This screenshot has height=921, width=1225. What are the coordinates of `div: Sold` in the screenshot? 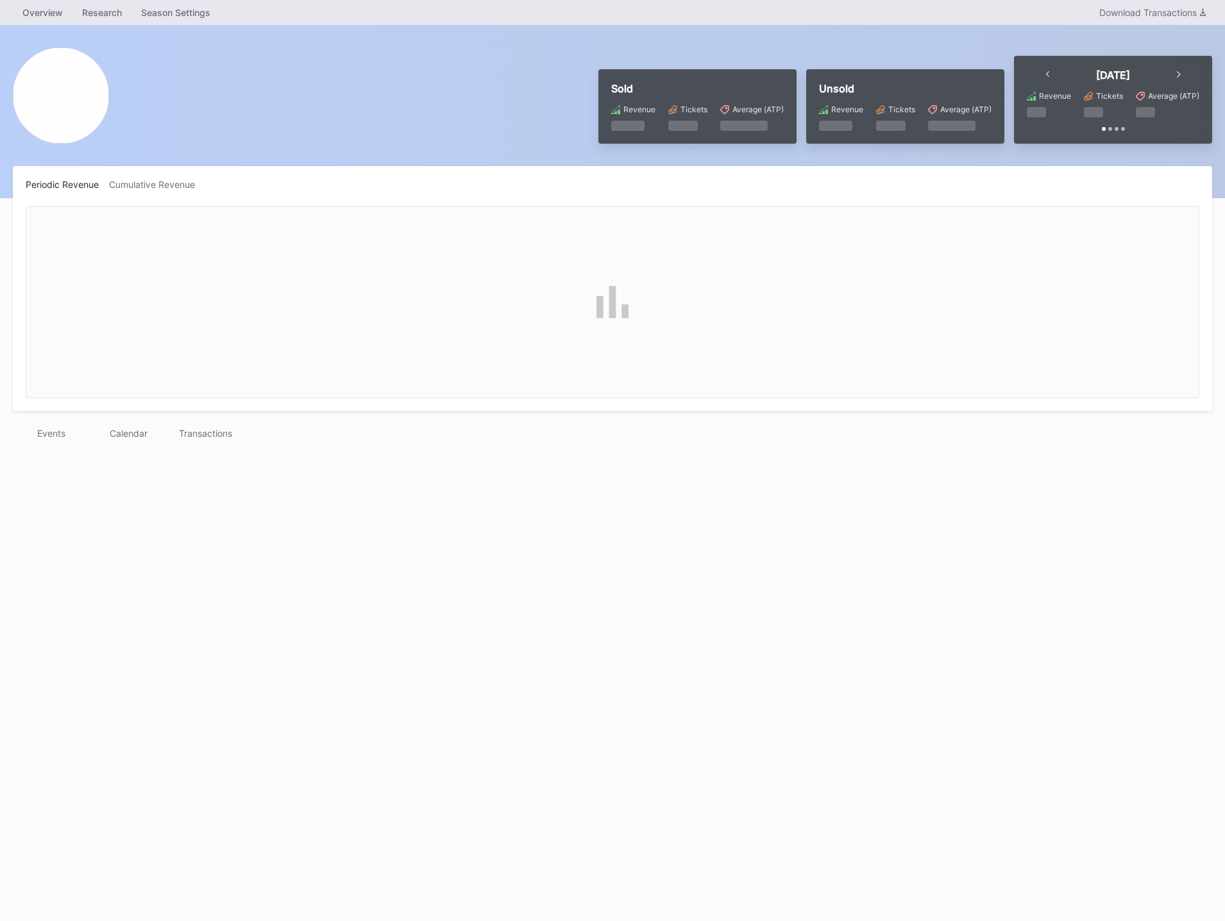 It's located at (697, 88).